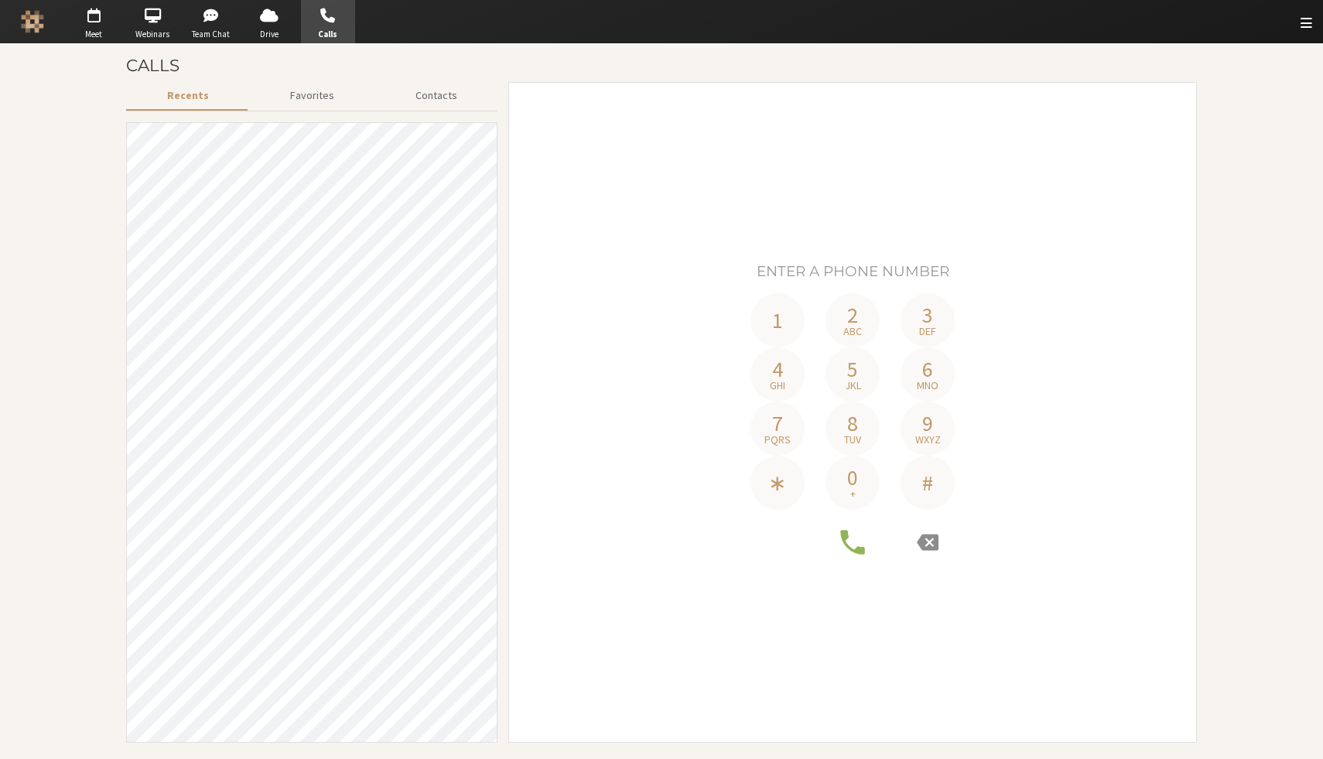 Image resolution: width=1323 pixels, height=759 pixels. Describe the element at coordinates (778, 369) in the screenshot. I see `span: 4` at that location.